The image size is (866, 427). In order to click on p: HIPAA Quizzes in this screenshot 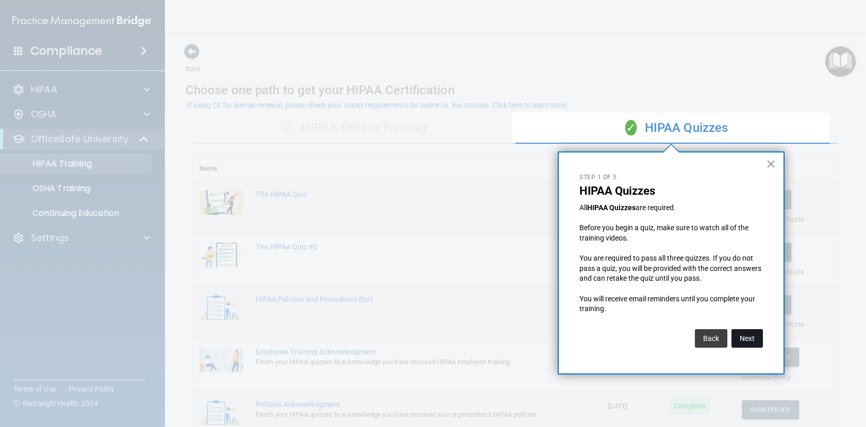, I will do `click(671, 191)`.